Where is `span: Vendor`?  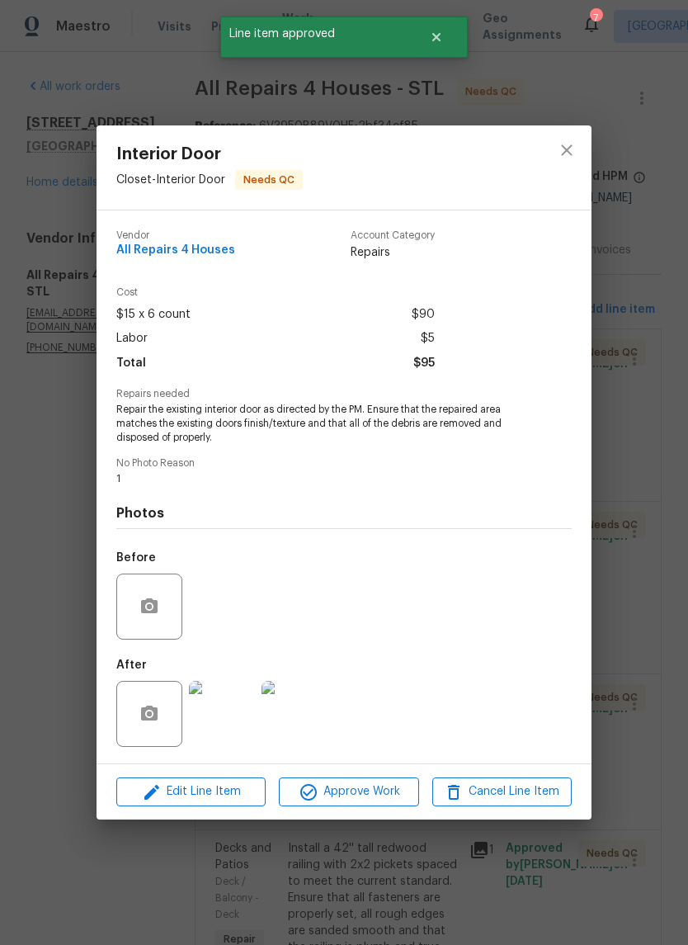 span: Vendor is located at coordinates (176, 235).